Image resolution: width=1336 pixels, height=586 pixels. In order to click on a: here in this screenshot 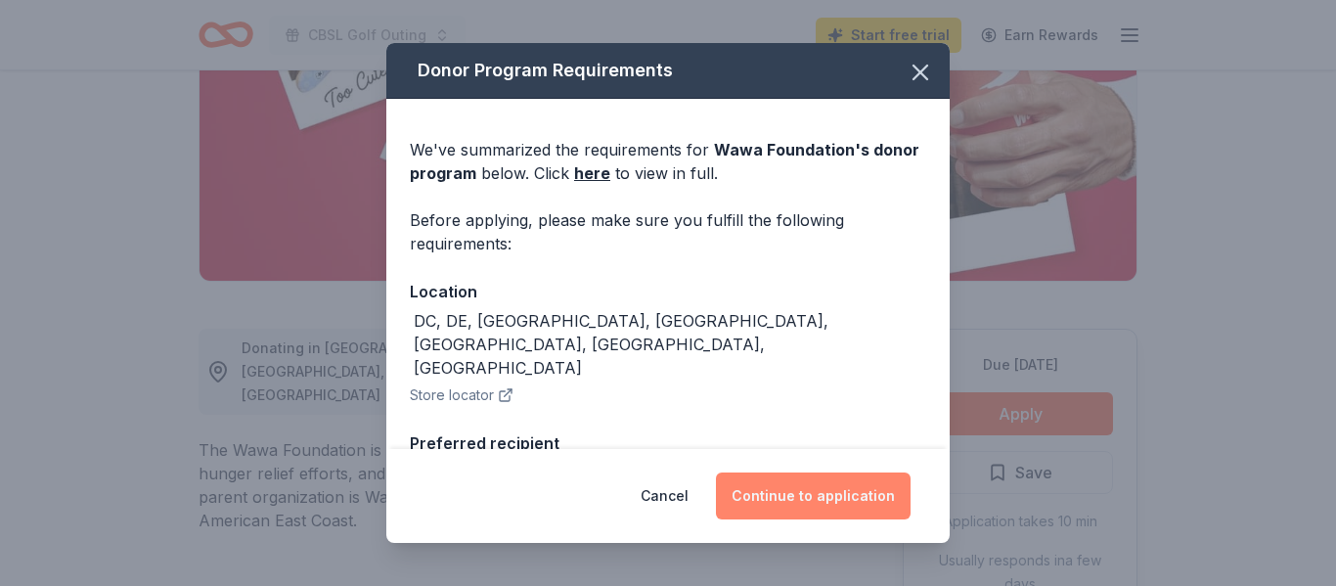, I will do `click(592, 173)`.